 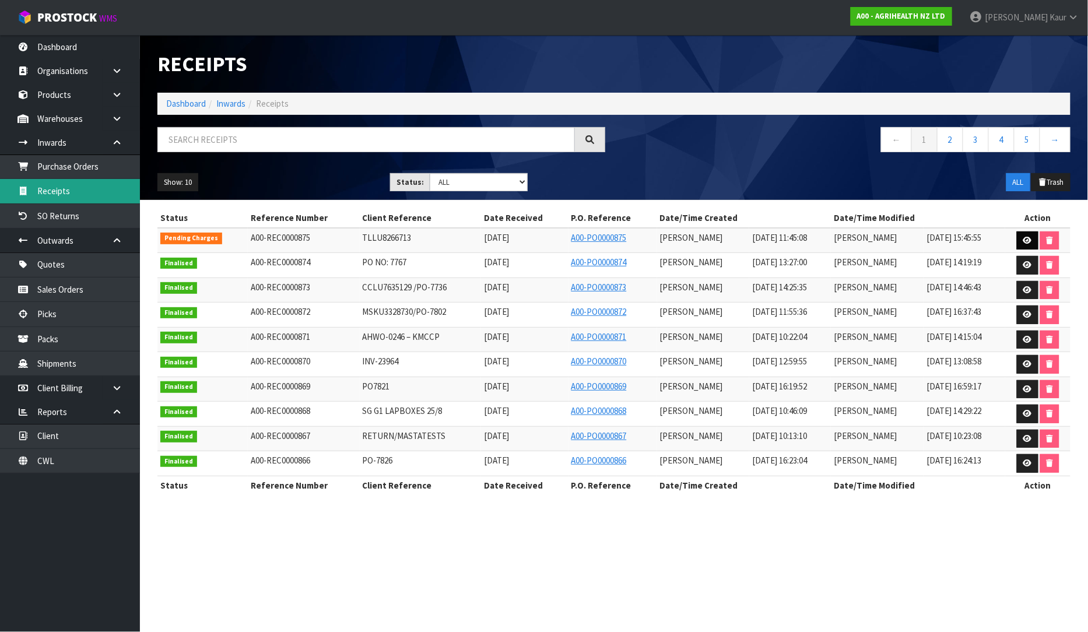 What do you see at coordinates (421, 485) in the screenshot?
I see `th: Client Reference` at bounding box center [421, 485].